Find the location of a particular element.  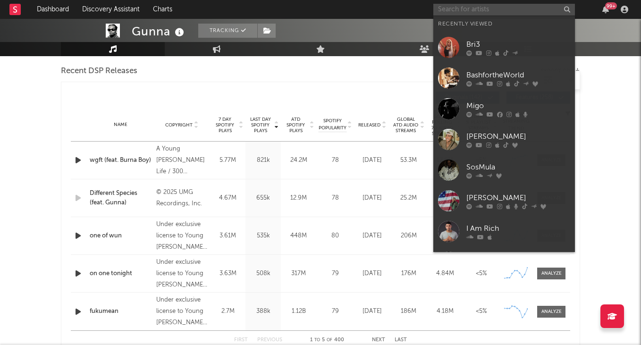

span: Last Day Spotify Plays is located at coordinates (260, 125).